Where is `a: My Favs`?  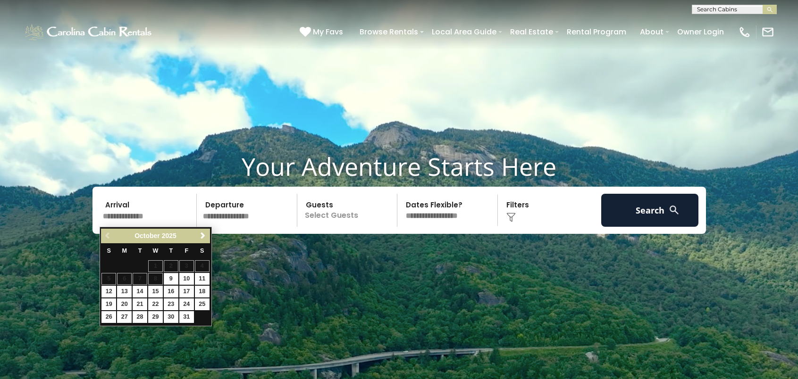
a: My Favs is located at coordinates (322, 32).